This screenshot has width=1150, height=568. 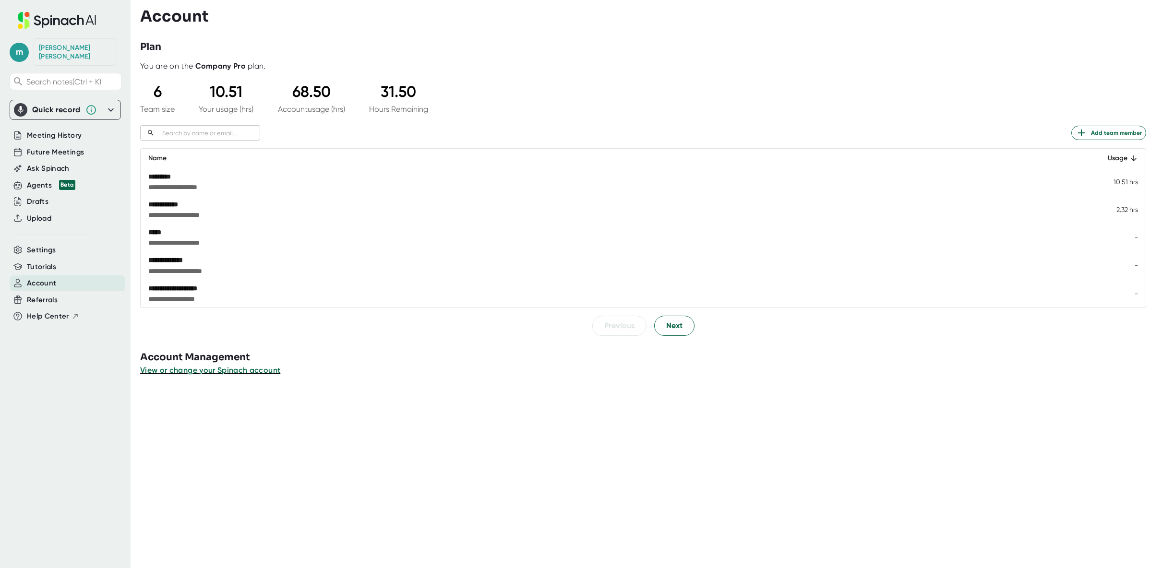 What do you see at coordinates (42, 300) in the screenshot?
I see `span: Referrals` at bounding box center [42, 300].